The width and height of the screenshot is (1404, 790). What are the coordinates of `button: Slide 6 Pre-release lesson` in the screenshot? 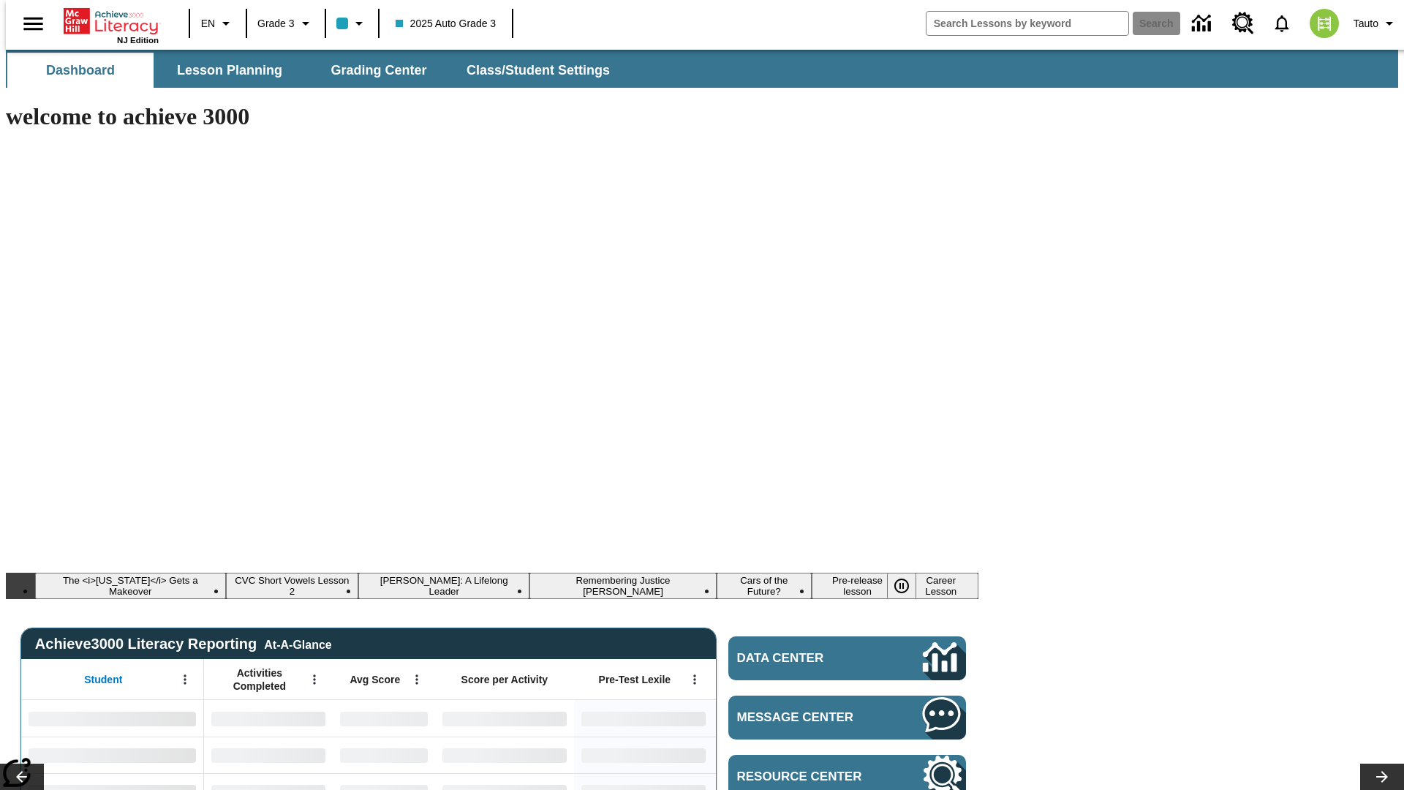 It's located at (858, 586).